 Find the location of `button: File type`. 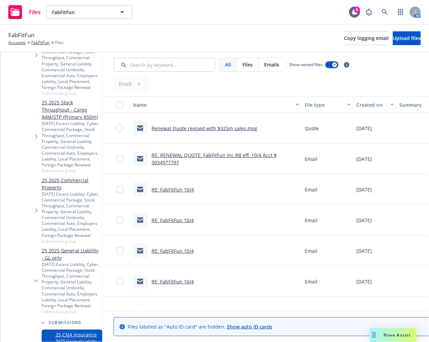

button: File type is located at coordinates (328, 105).